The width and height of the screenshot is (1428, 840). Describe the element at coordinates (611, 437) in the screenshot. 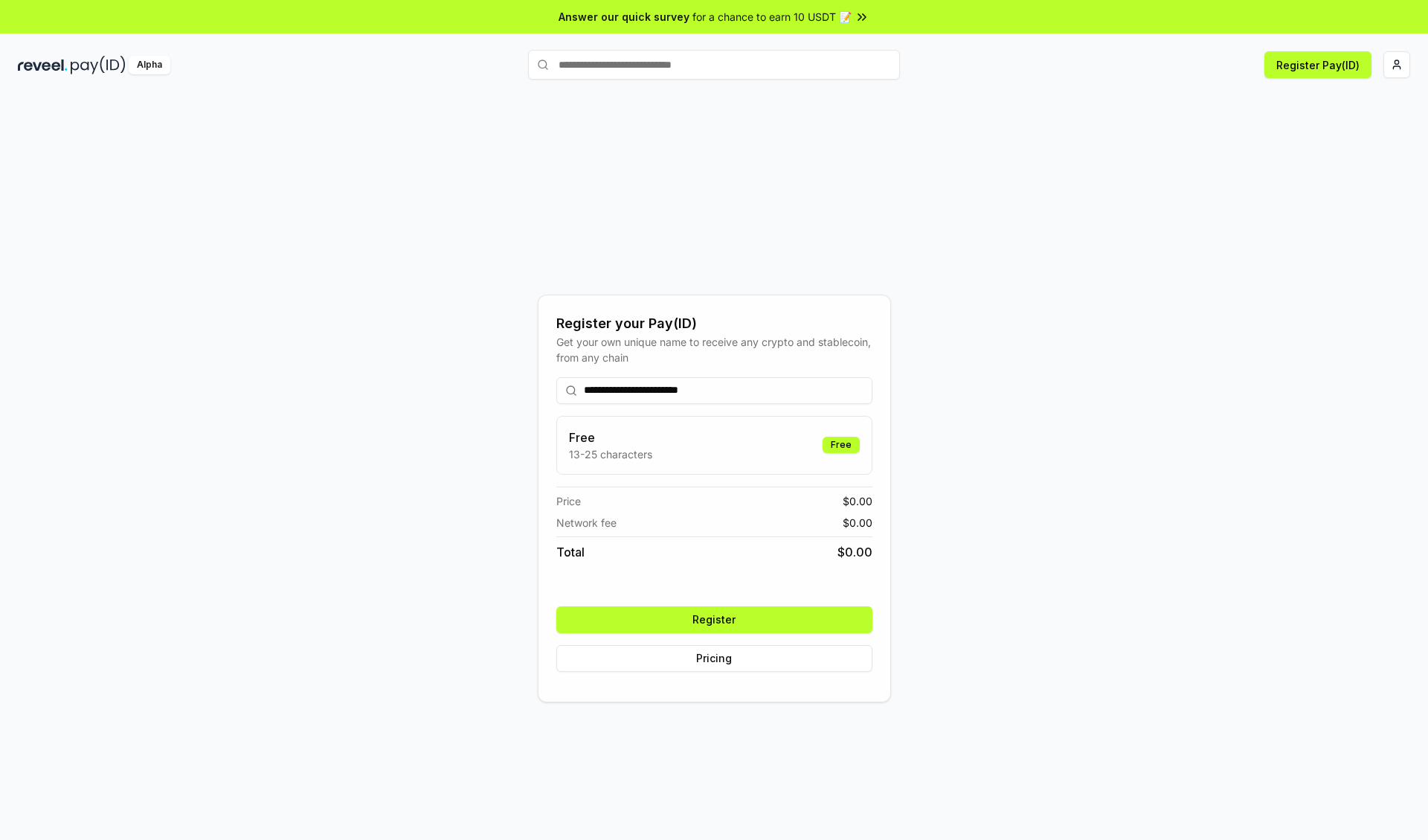

I see `h3: Free` at that location.